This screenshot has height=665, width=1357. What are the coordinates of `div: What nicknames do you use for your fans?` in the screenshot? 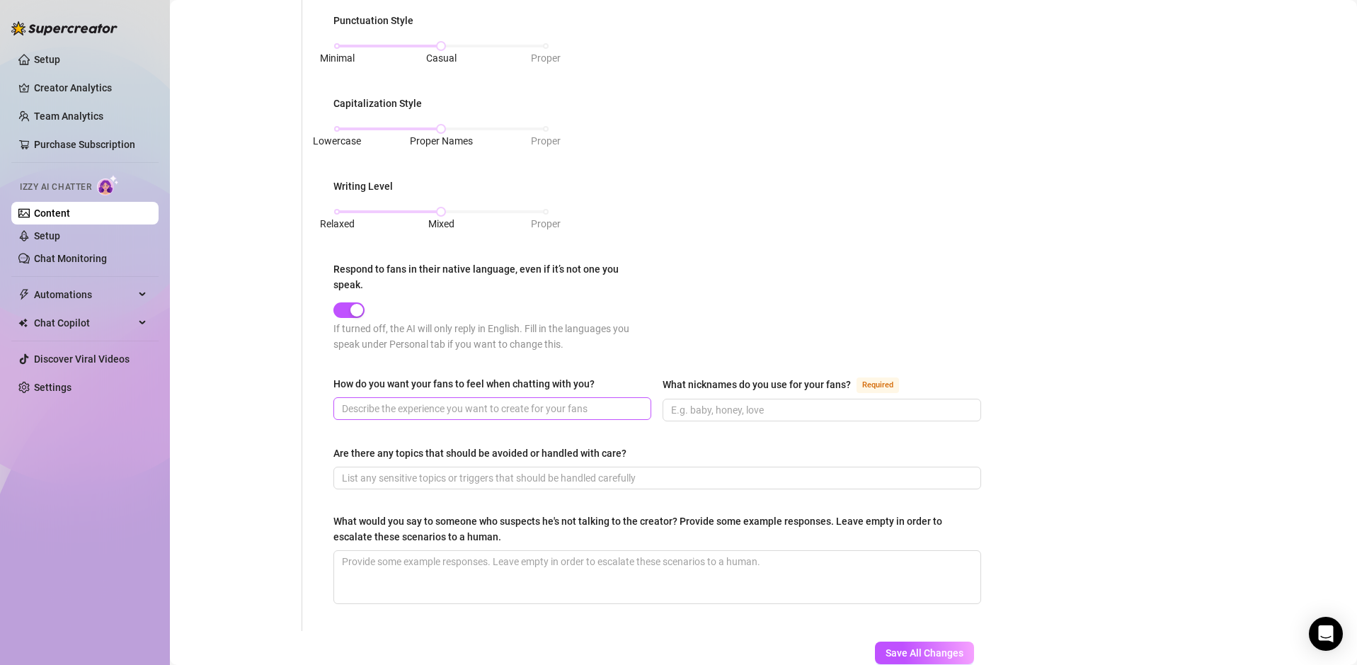 It's located at (757, 384).